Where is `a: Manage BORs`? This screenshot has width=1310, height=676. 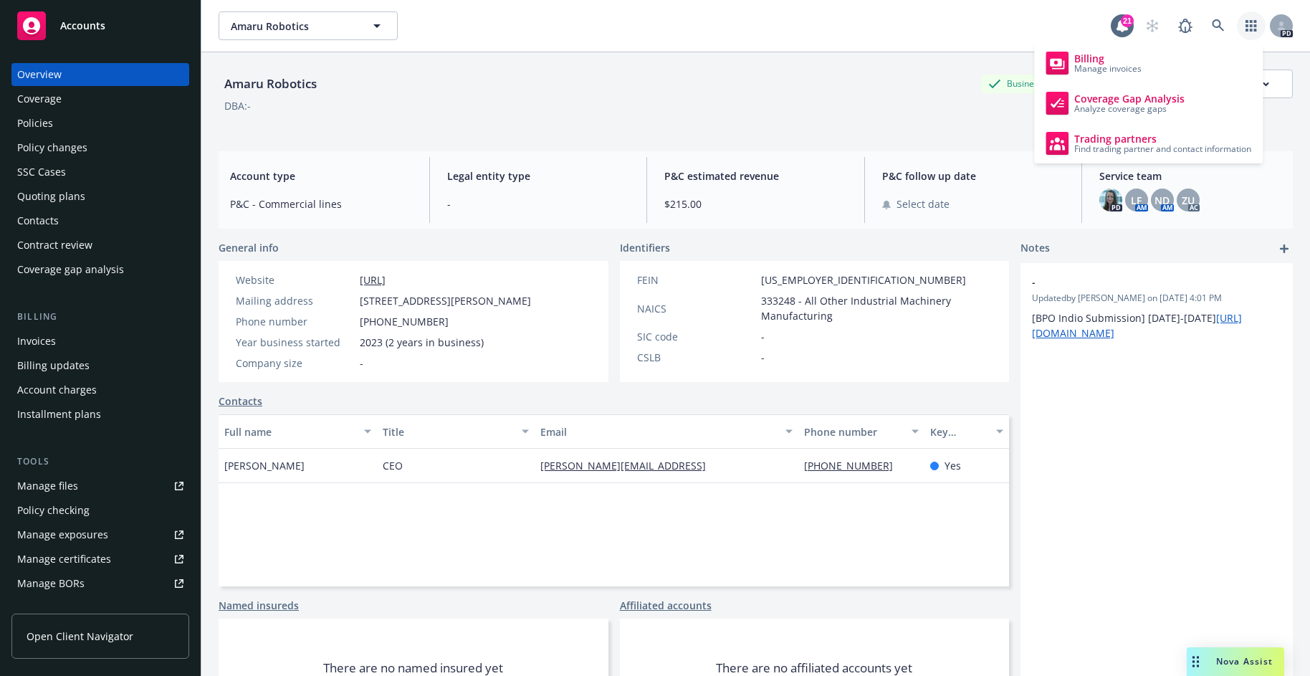
a: Manage BORs is located at coordinates (100, 583).